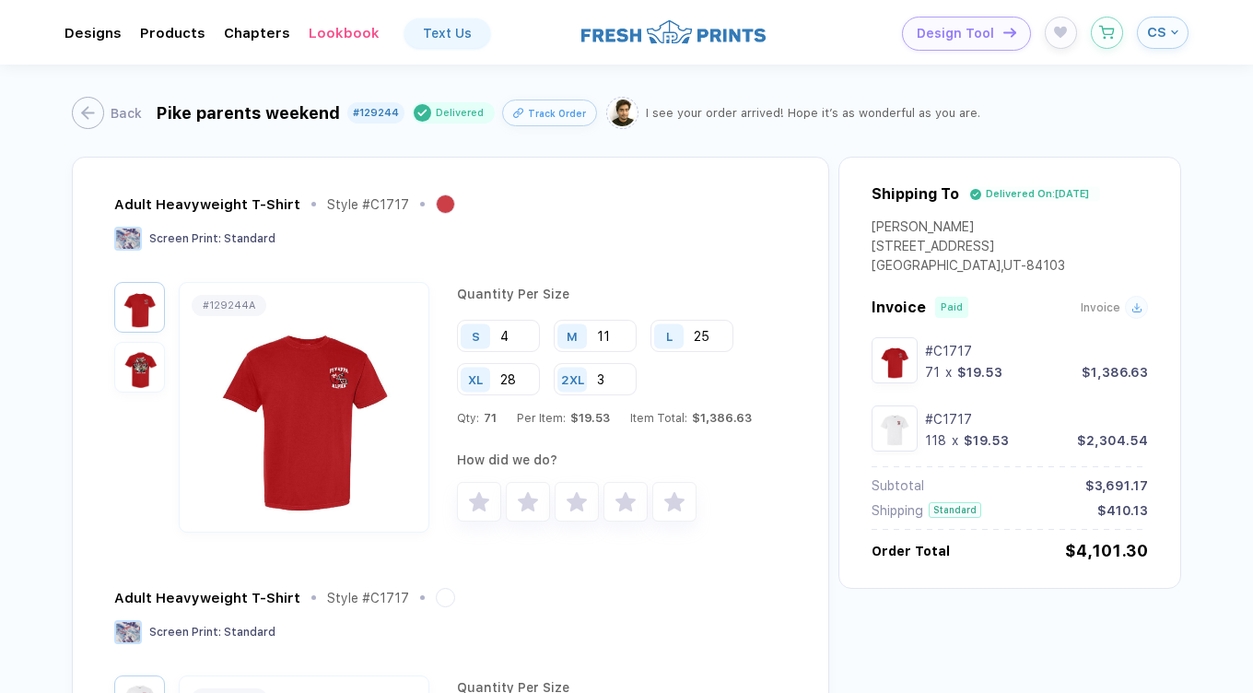 The image size is (1253, 693). What do you see at coordinates (1122, 510) in the screenshot?
I see `div: $410.13` at bounding box center [1122, 510].